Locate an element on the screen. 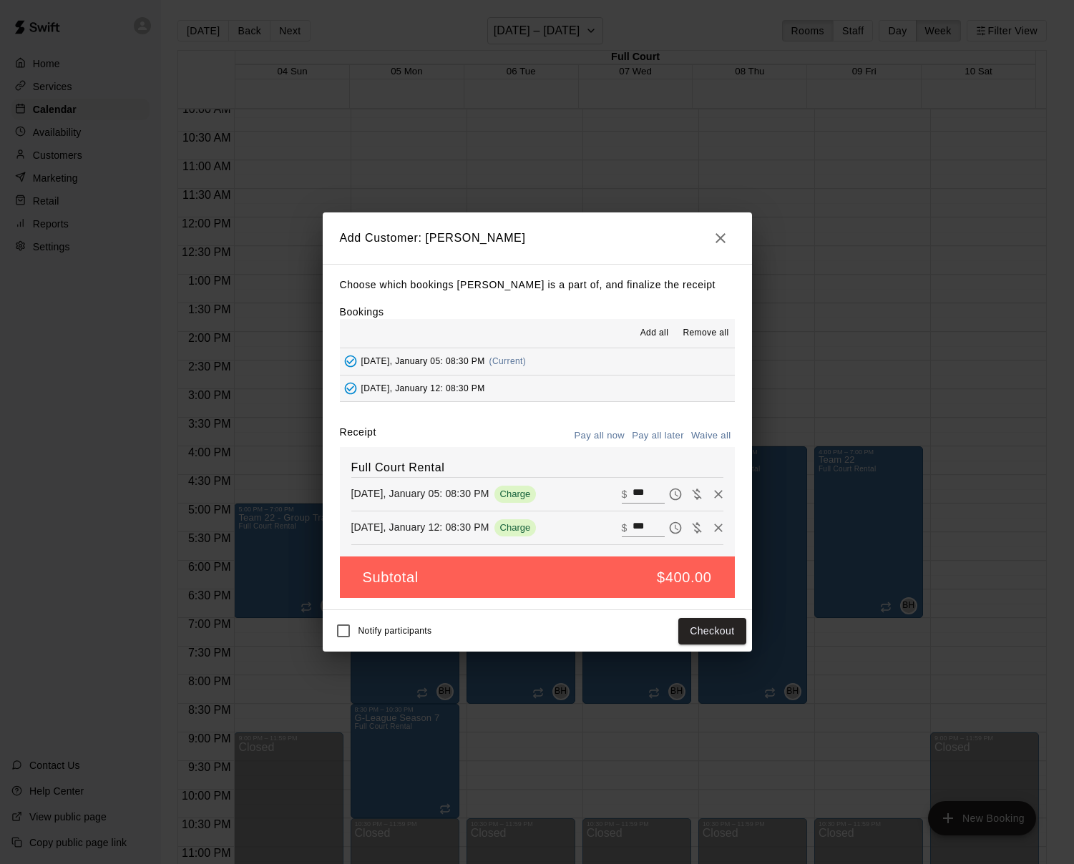  label: Receipt is located at coordinates (358, 436).